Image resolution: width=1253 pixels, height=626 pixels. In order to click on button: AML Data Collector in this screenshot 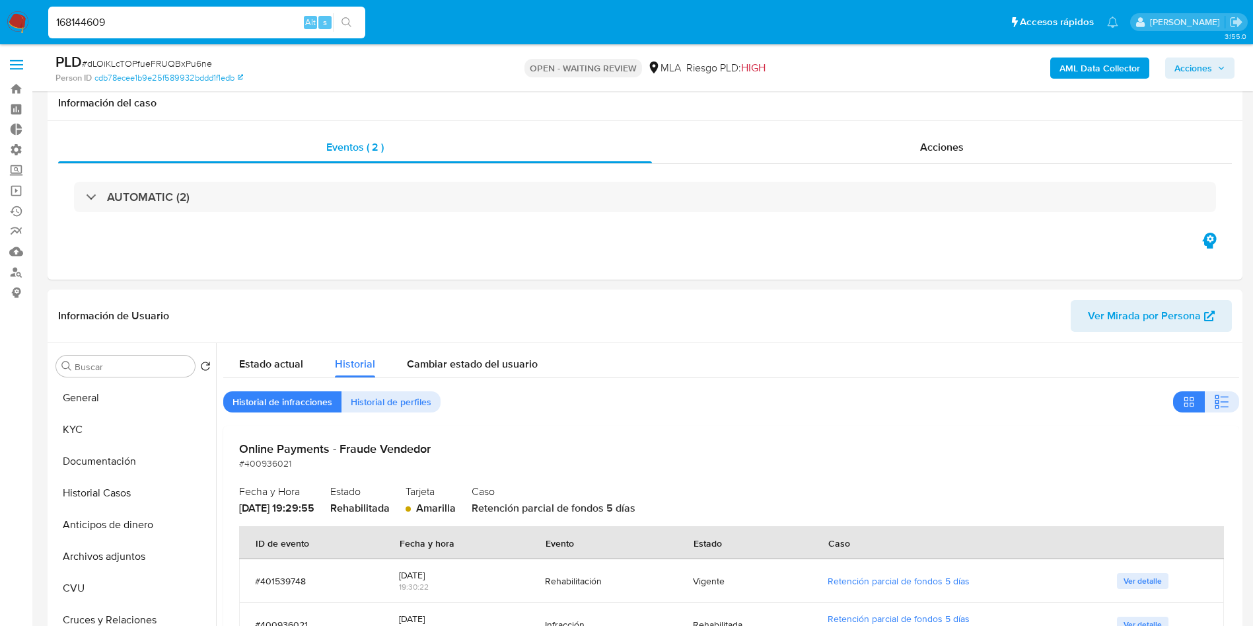, I will do `click(1100, 68)`.